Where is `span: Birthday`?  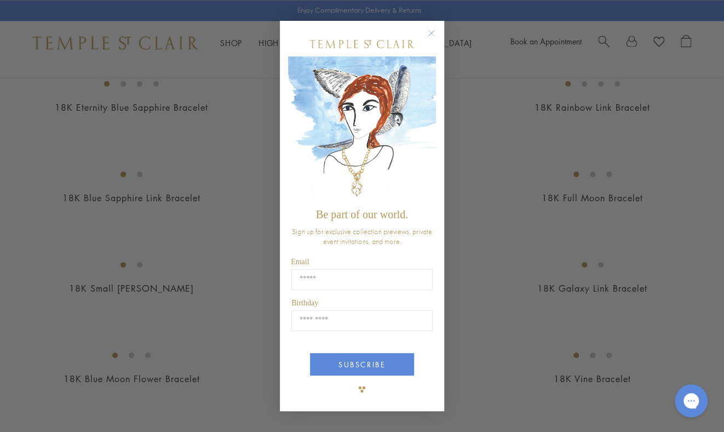 span: Birthday is located at coordinates (304, 302).